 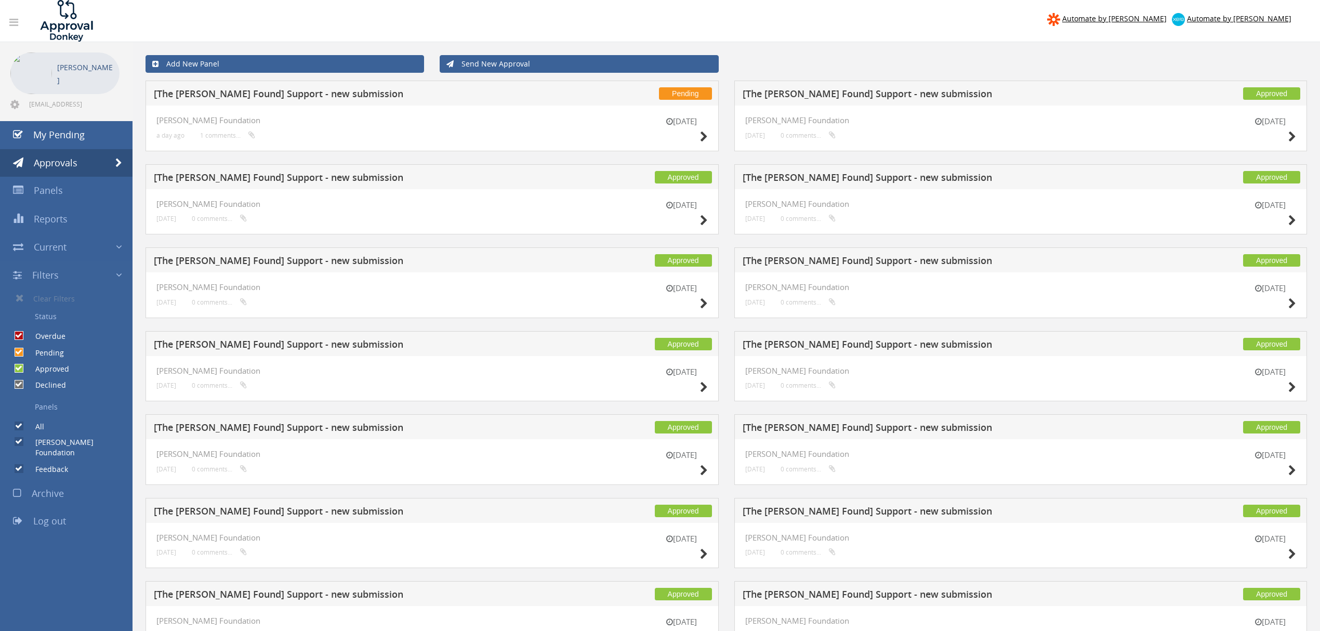 I want to click on span: Reports, so click(x=50, y=219).